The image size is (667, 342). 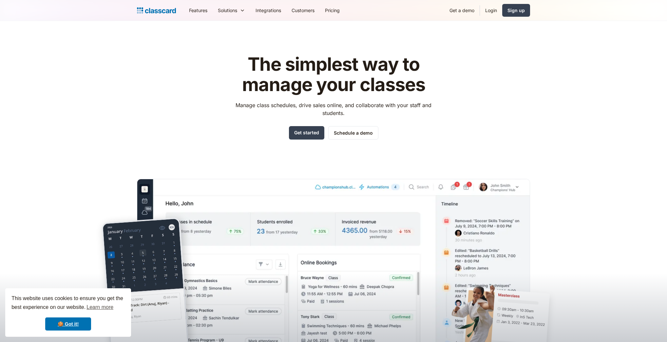 I want to click on a: Customers, so click(x=303, y=10).